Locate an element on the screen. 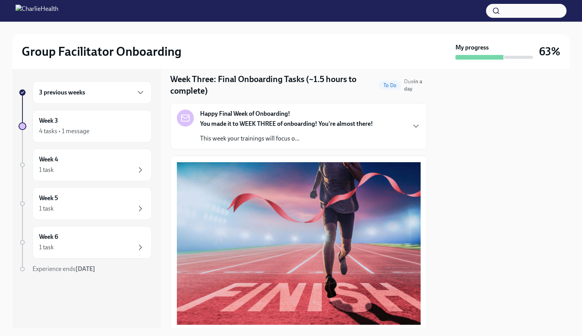 Image resolution: width=582 pixels, height=336 pixels. strong: My progress is located at coordinates (472, 48).